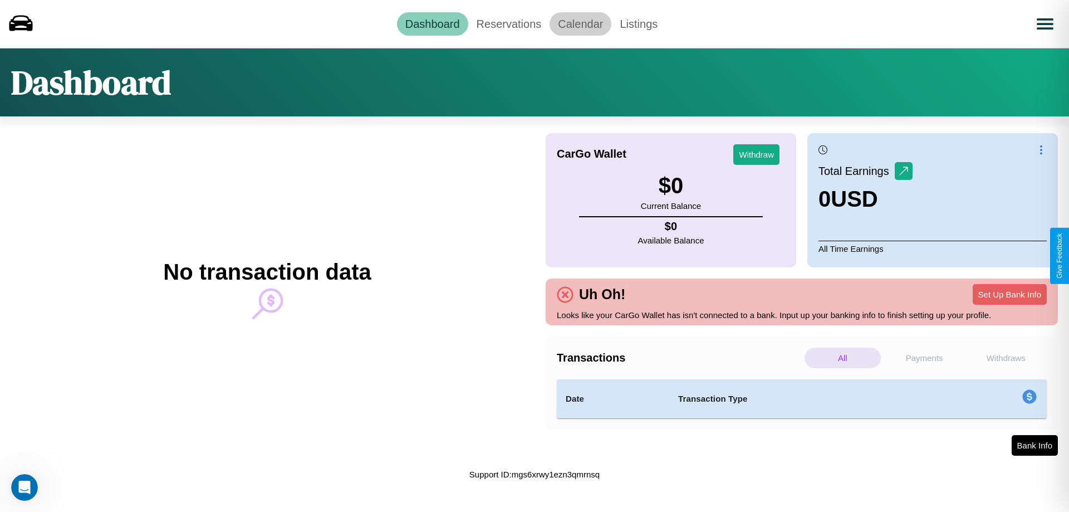 This screenshot has width=1069, height=512. Describe the element at coordinates (602, 294) in the screenshot. I see `h4: Uh Oh!` at that location.